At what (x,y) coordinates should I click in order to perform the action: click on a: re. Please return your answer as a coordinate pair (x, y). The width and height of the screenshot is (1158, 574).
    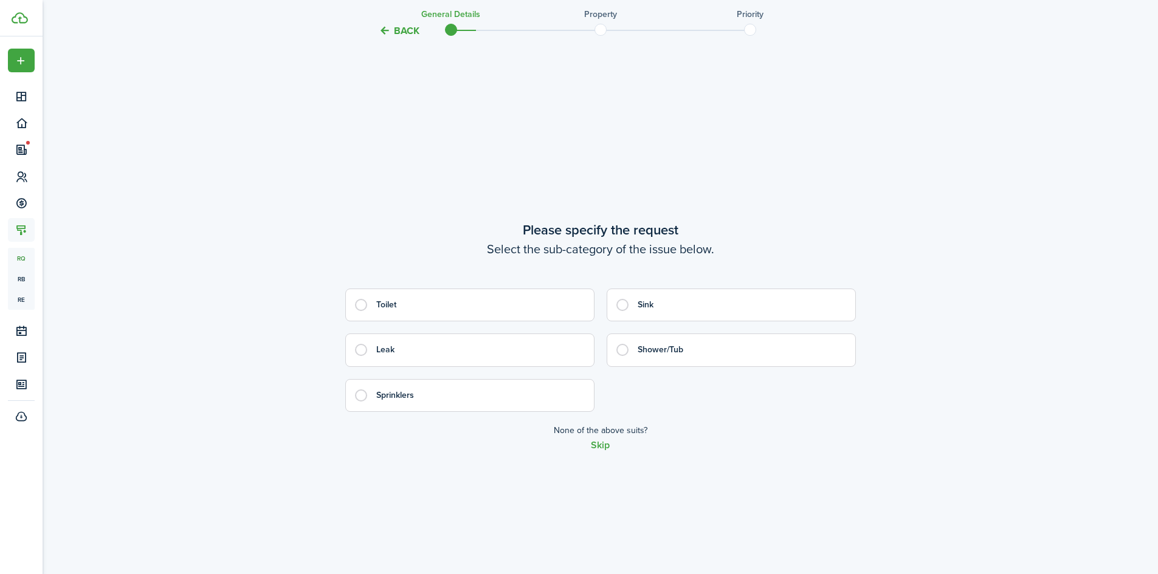
    Looking at the image, I should click on (21, 300).